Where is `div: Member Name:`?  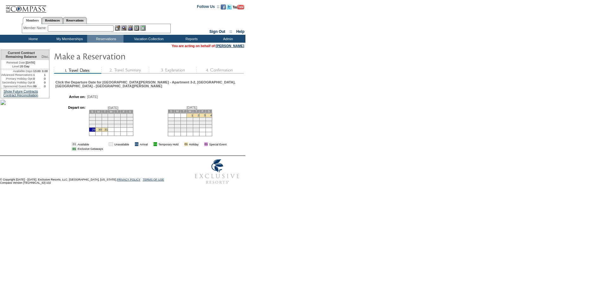
div: Member Name: is located at coordinates (35, 28).